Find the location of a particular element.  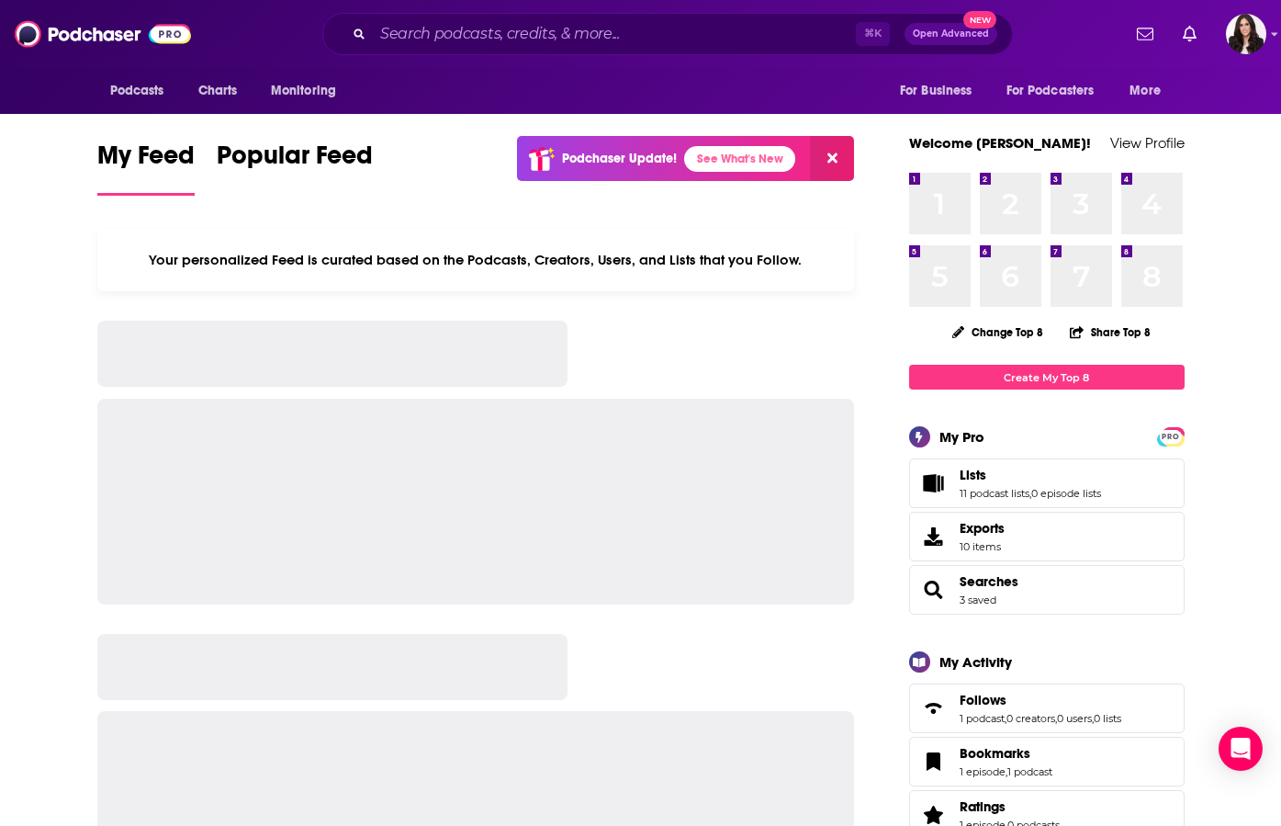

button: Show profile menu is located at coordinates (1246, 34).